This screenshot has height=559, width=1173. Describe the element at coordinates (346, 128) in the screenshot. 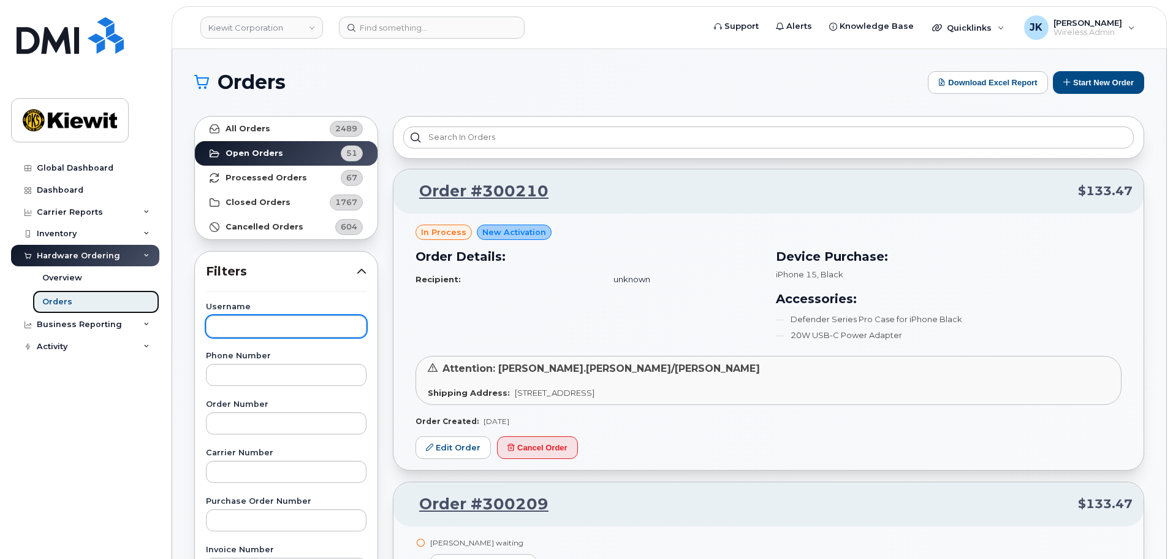

I see `span: 2489` at that location.